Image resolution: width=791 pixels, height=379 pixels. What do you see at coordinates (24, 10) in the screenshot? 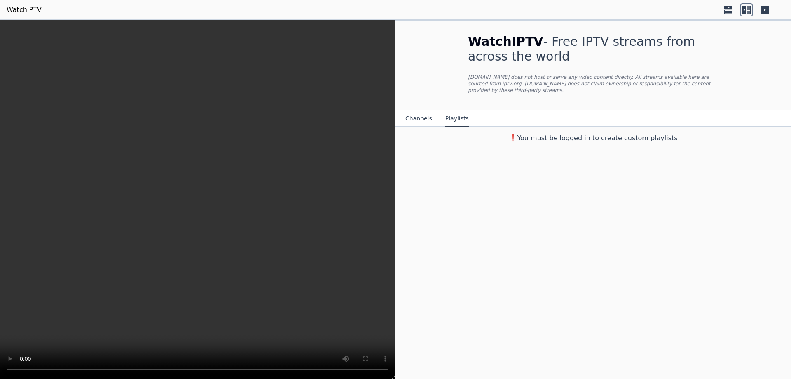
I see `a: WatchIPTV` at bounding box center [24, 10].